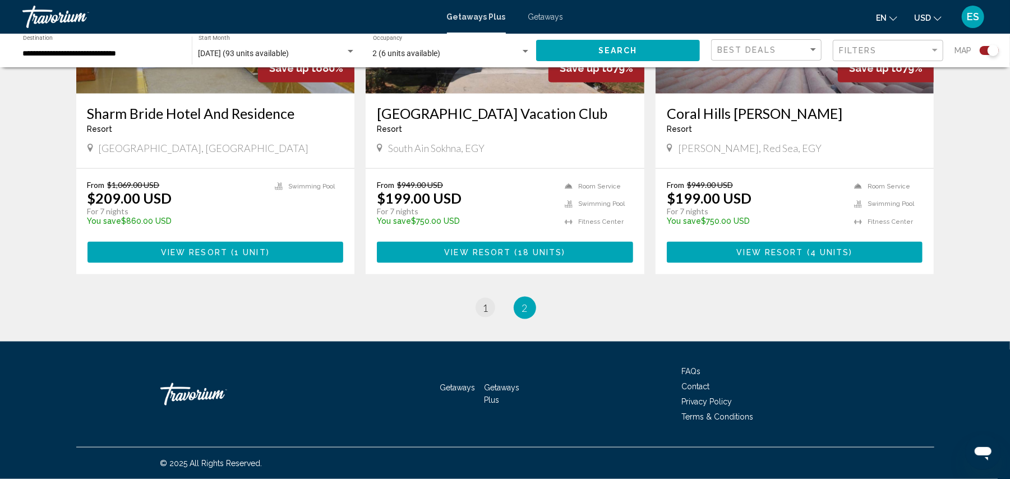 The height and width of the screenshot is (479, 1010). I want to click on a: Sharm Bride Hotel And Residence, so click(215, 113).